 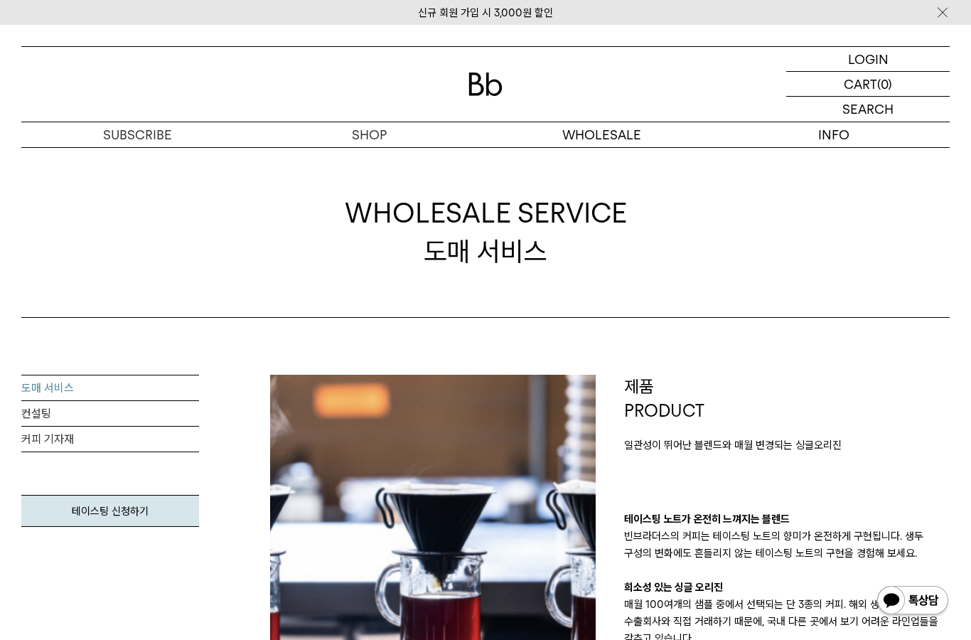 I want to click on p: SUBSCRIBE, so click(x=137, y=134).